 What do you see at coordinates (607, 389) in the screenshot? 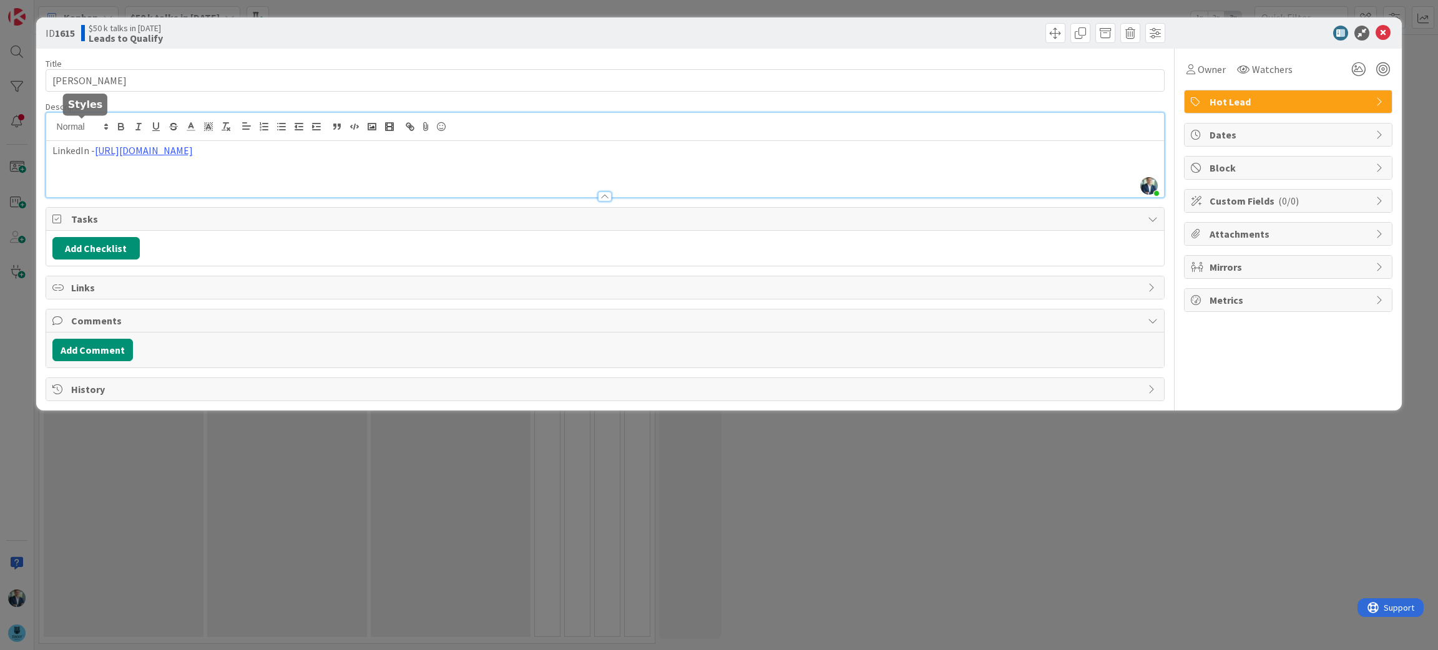
I see `span: History` at bounding box center [607, 389].